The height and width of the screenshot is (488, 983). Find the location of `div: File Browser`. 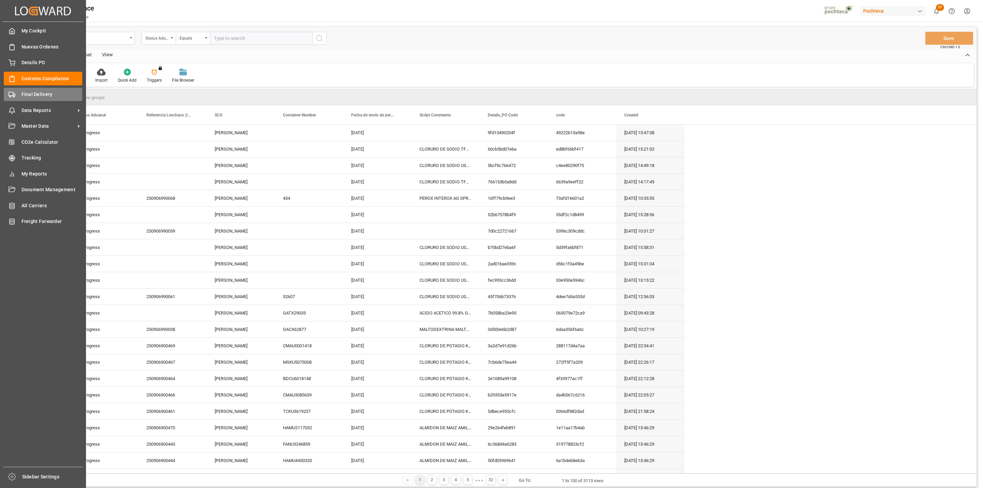

div: File Browser is located at coordinates (183, 80).